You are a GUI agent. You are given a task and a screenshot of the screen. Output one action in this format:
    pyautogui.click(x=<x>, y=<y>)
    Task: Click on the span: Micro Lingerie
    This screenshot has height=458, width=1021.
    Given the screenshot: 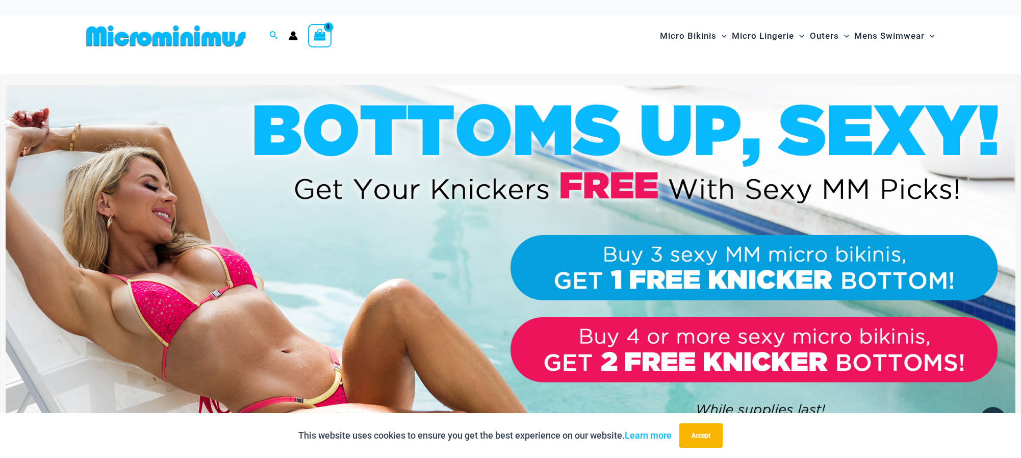 What is the action you would take?
    pyautogui.click(x=763, y=36)
    